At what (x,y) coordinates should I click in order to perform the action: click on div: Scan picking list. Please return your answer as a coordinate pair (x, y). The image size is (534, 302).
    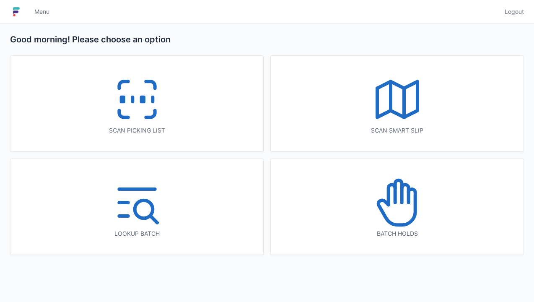
    Looking at the image, I should click on (137, 130).